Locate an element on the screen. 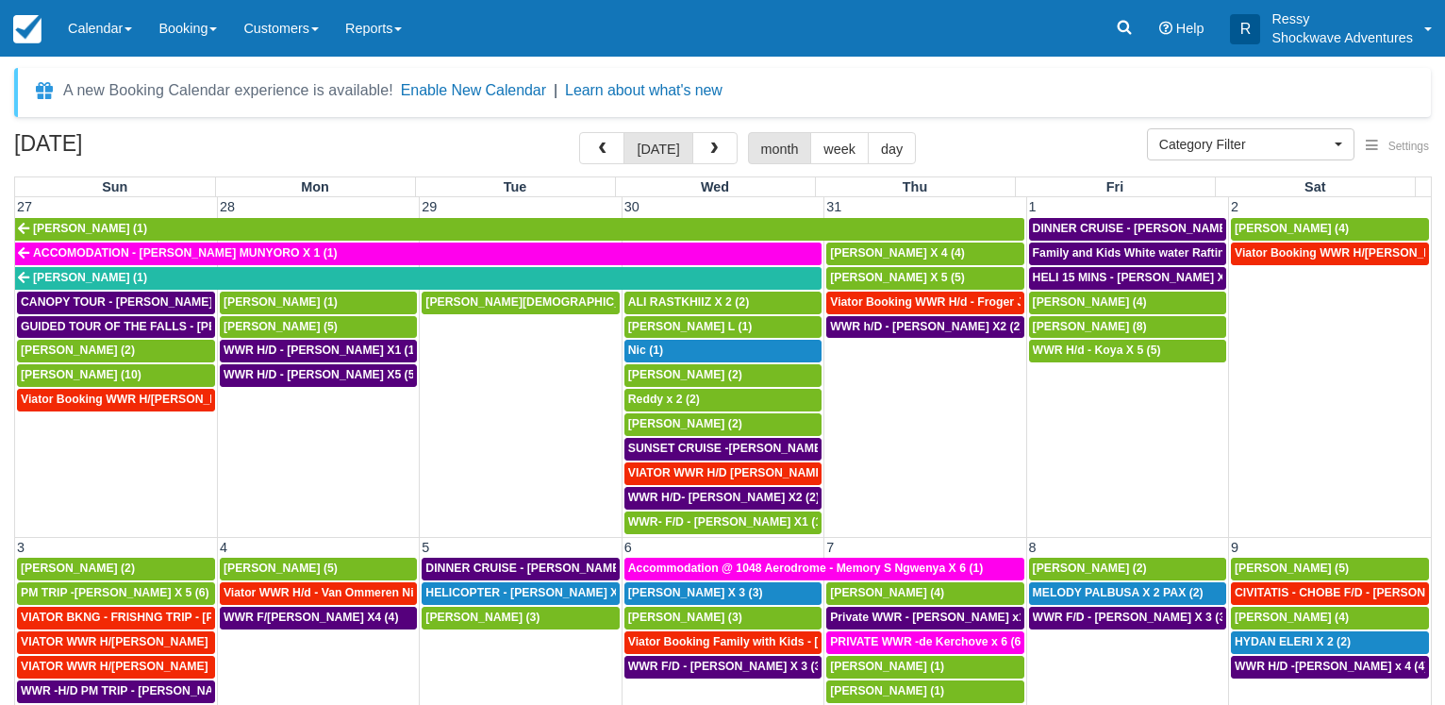  i: Help is located at coordinates (1166, 28).